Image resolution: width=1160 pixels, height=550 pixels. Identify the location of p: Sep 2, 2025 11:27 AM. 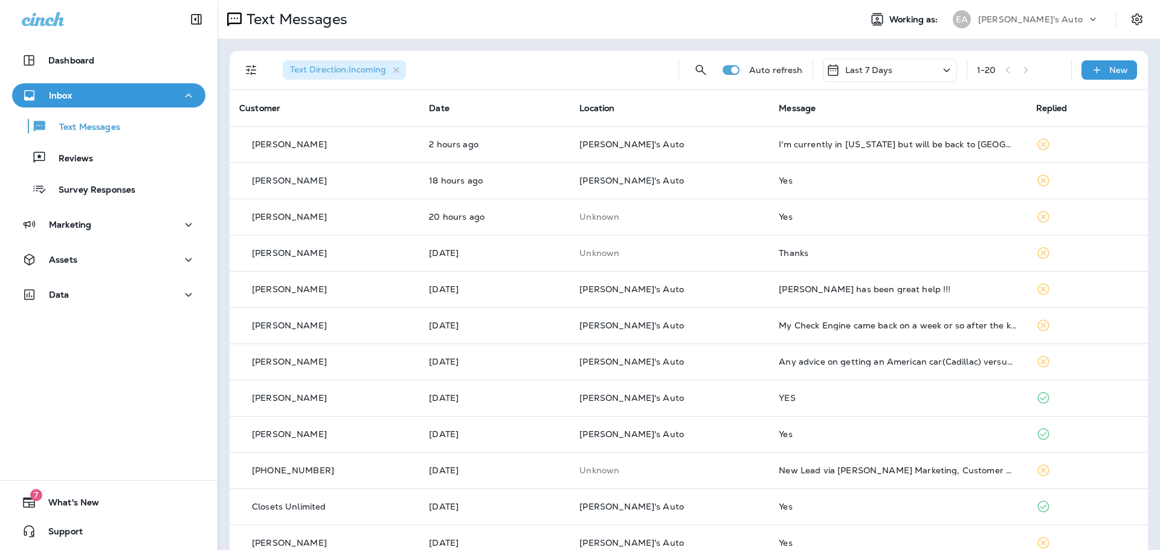
(494, 434).